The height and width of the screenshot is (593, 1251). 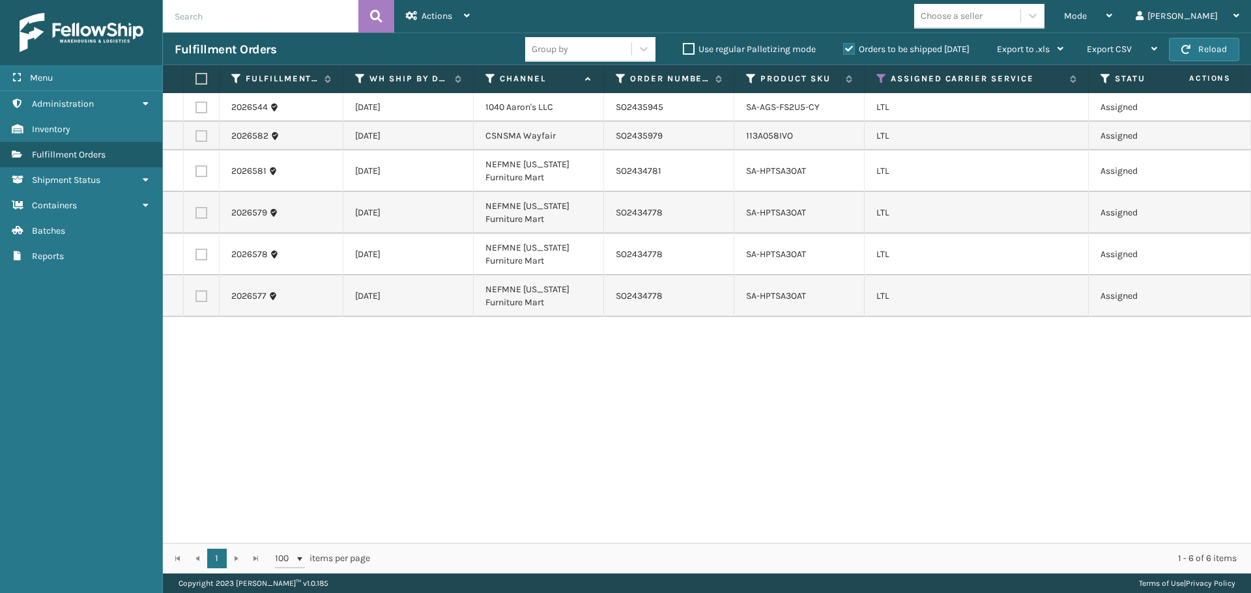 What do you see at coordinates (951, 16) in the screenshot?
I see `div: Choose a seller` at bounding box center [951, 16].